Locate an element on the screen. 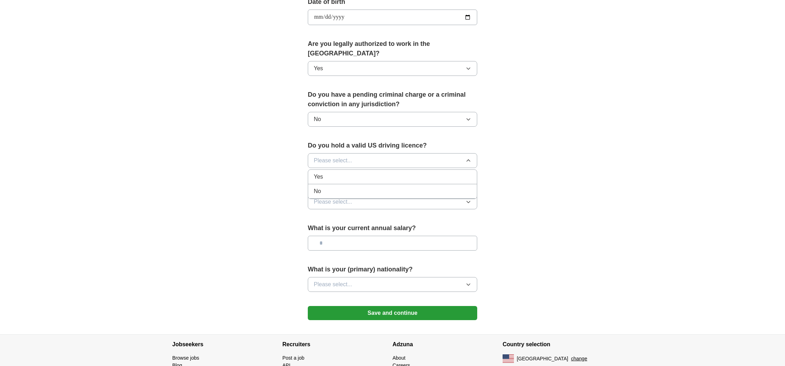 The height and width of the screenshot is (366, 785). a: About is located at coordinates (399, 358).